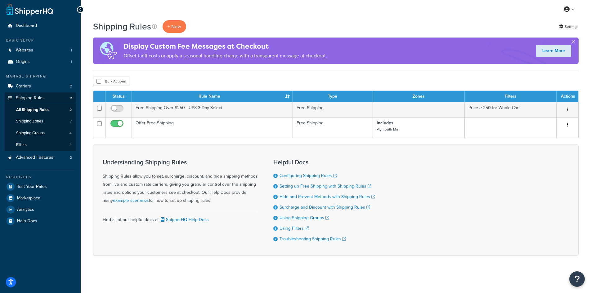 This screenshot has height=293, width=591. What do you see at coordinates (325, 207) in the screenshot?
I see `a: Surcharge and Discount with Shipping Rules` at bounding box center [325, 207].